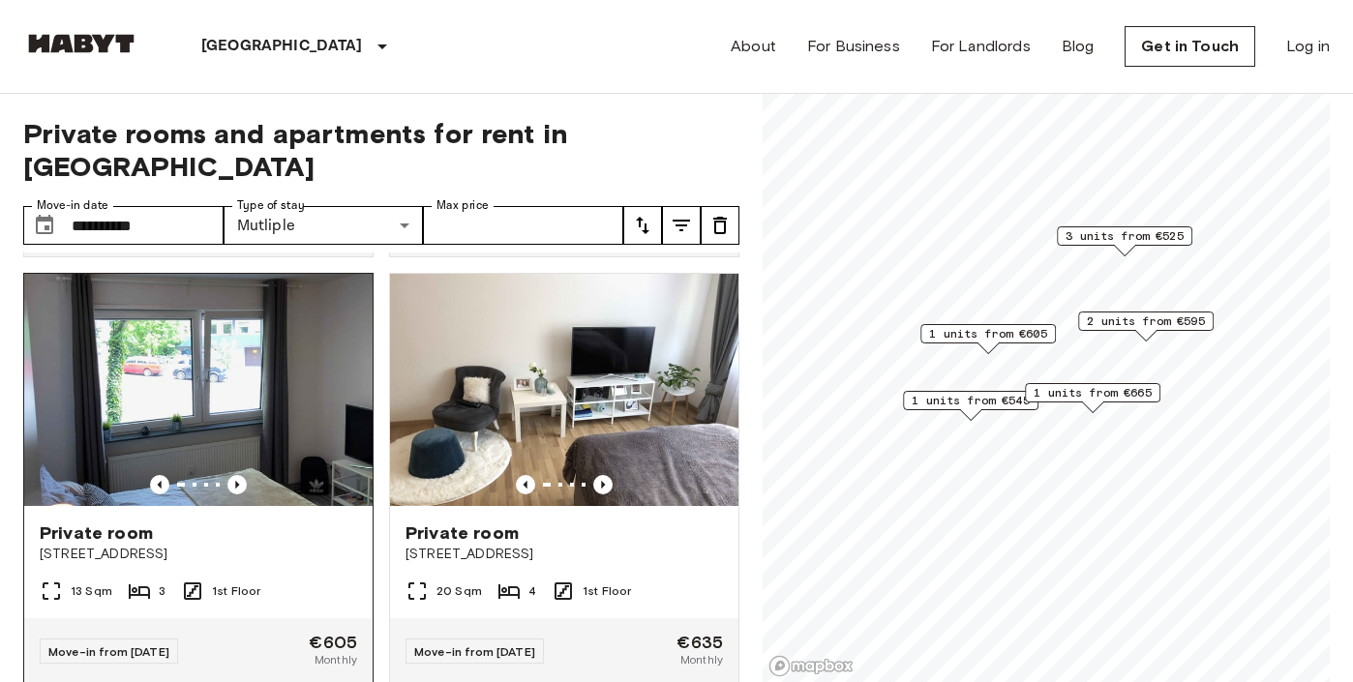  Describe the element at coordinates (980, 46) in the screenshot. I see `a: For Landlords` at that location.